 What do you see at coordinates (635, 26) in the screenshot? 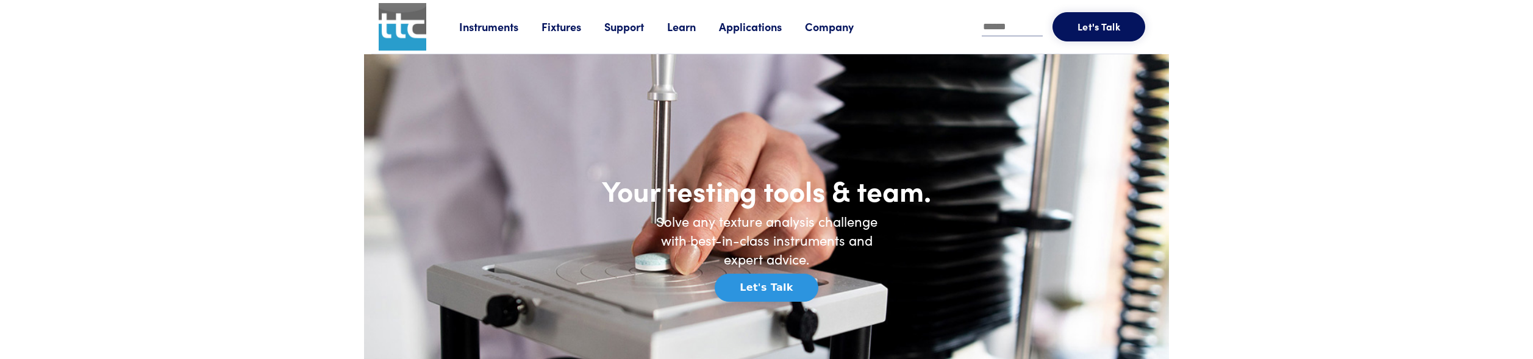
I see `a: Support` at bounding box center [635, 26].